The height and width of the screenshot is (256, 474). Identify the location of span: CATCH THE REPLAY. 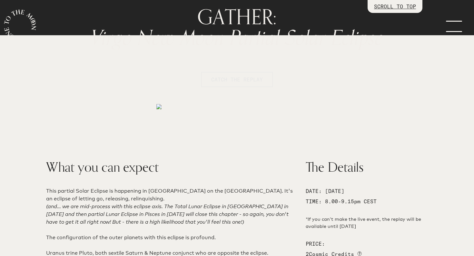
(237, 79).